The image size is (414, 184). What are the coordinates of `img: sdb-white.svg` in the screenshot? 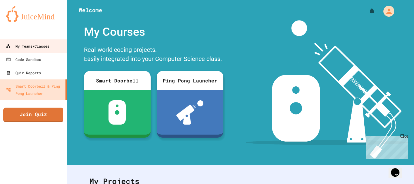 It's located at (117, 112).